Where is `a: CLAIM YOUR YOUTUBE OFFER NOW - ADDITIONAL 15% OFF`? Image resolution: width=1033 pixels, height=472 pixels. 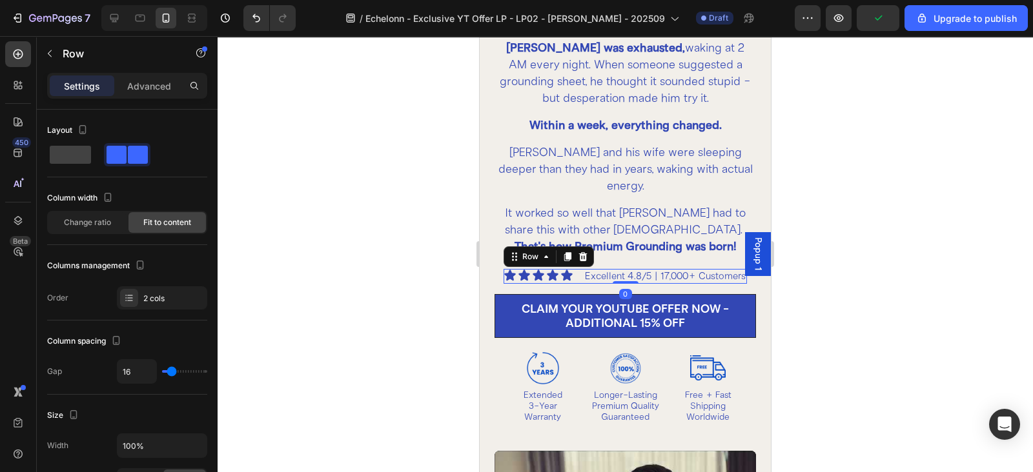 a: CLAIM YOUR YOUTUBE OFFER NOW - ADDITIONAL 15% OFF is located at coordinates (146, 280).